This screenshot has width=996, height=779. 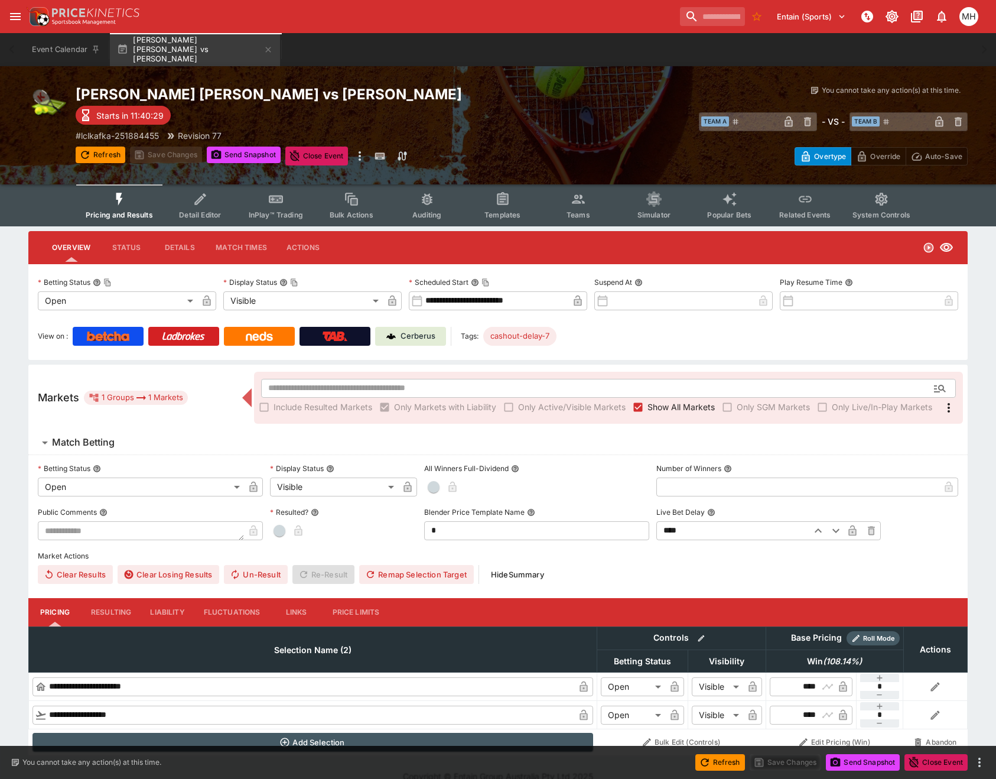 I want to click on span: Auditing, so click(x=427, y=215).